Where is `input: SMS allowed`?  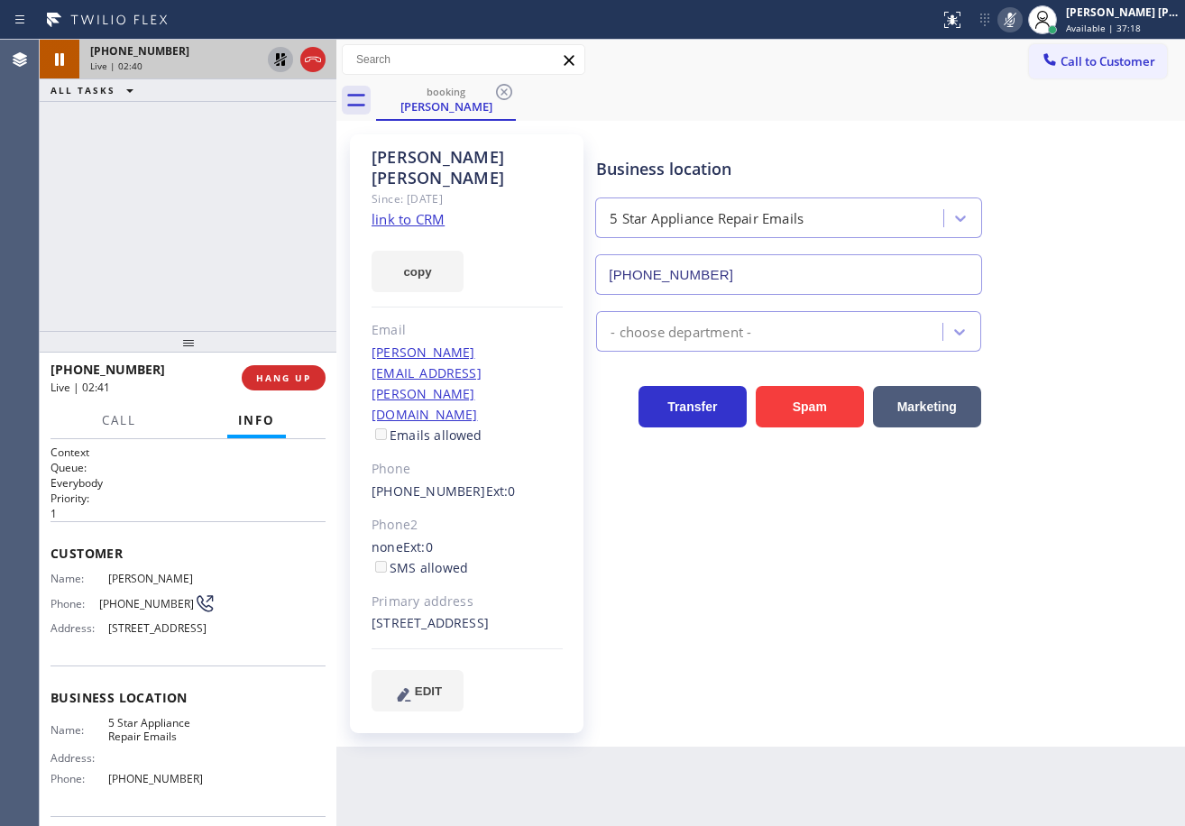
input: SMS allowed is located at coordinates (381, 567).